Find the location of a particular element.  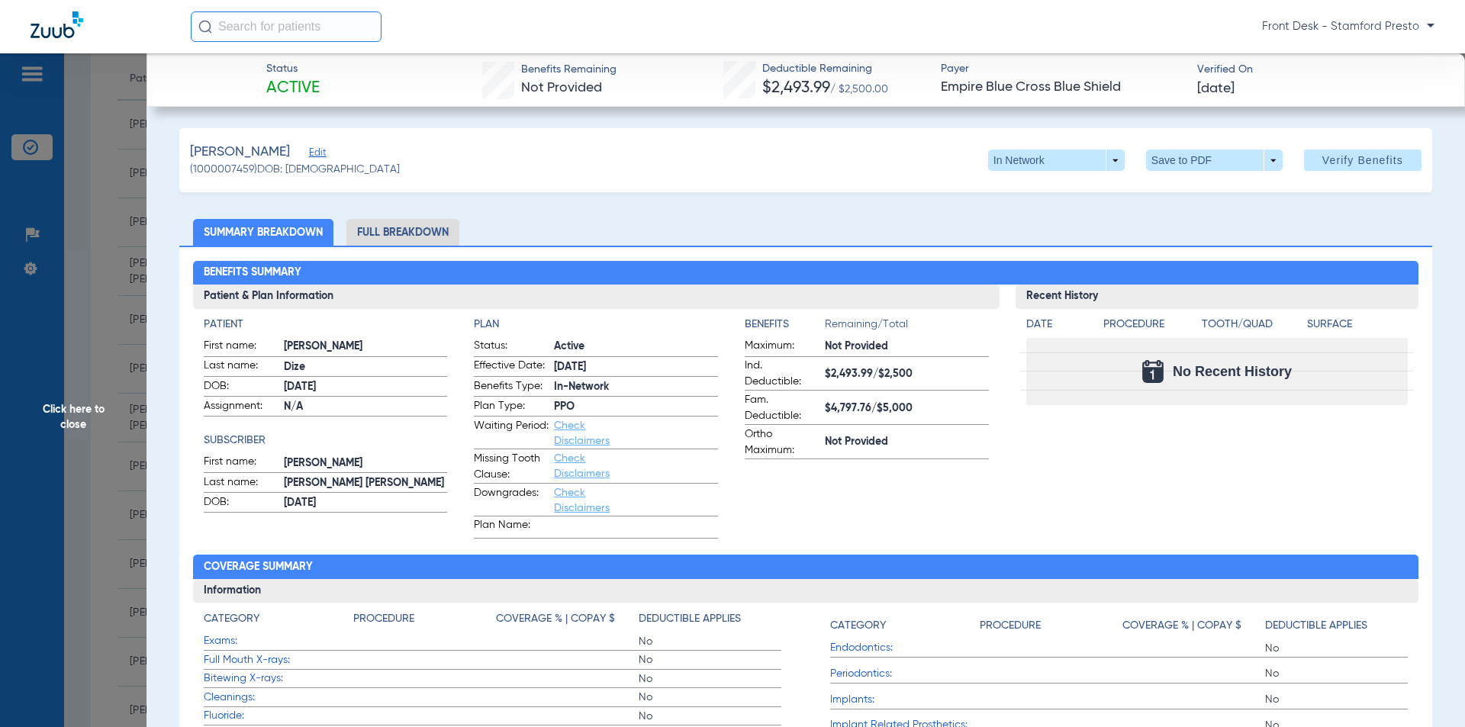

button: In Network is located at coordinates (1056, 160).